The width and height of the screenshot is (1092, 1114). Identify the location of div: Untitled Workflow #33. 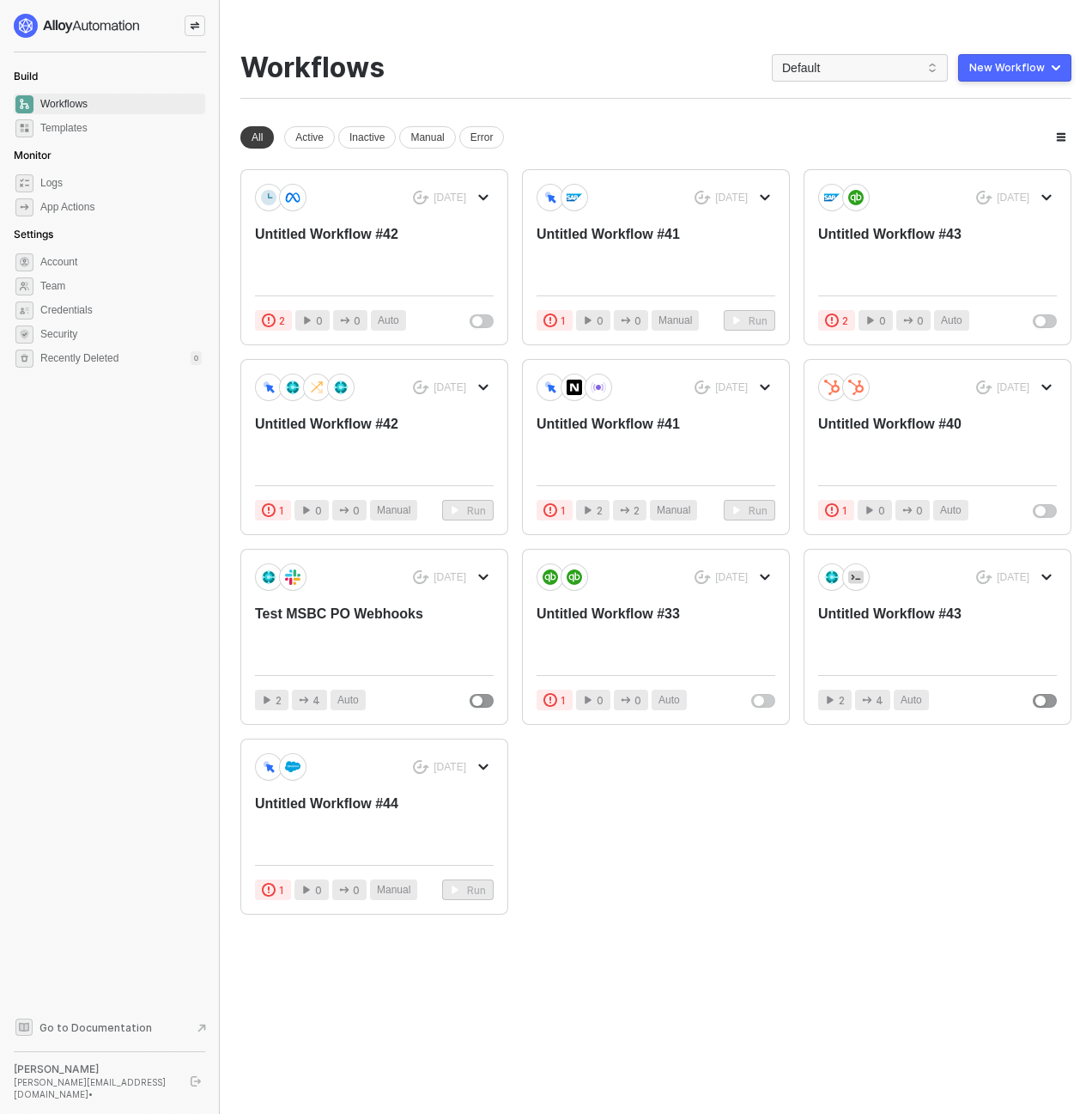
(632, 632).